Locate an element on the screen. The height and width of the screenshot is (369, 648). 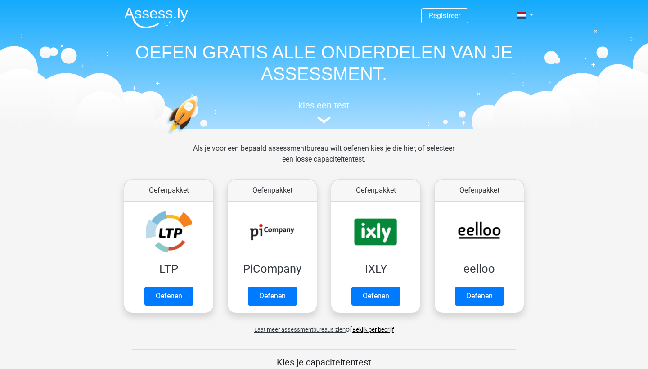
h5: kies een test is located at coordinates (324, 105).